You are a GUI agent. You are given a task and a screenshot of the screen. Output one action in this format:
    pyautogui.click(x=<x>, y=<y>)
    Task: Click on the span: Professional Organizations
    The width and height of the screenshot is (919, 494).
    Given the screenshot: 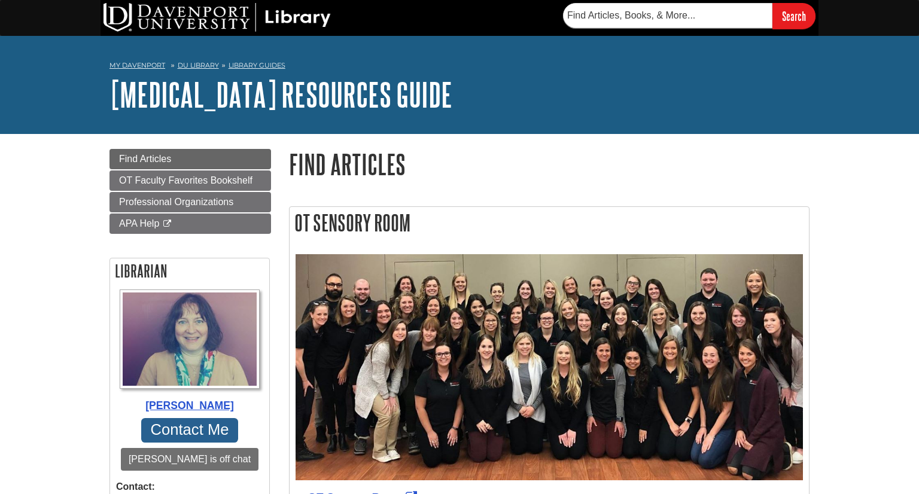 What is the action you would take?
    pyautogui.click(x=176, y=202)
    